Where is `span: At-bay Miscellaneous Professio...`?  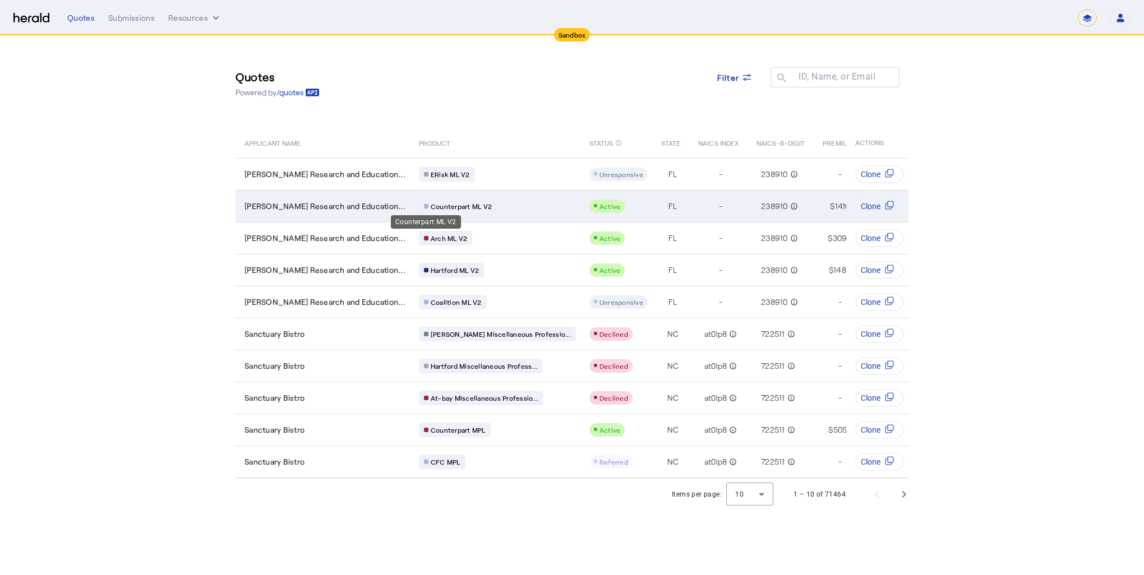
span: At-bay Miscellaneous Professio... is located at coordinates (485, 398).